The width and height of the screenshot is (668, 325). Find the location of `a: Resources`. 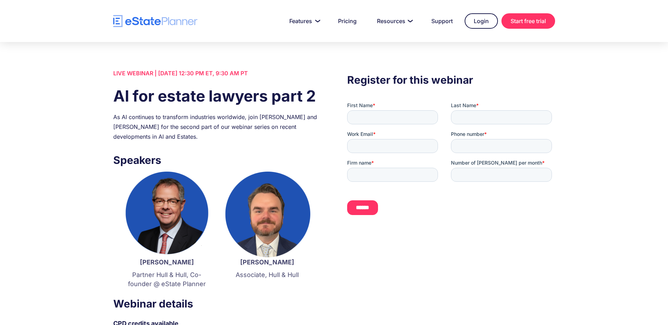

a: Resources is located at coordinates (394, 21).